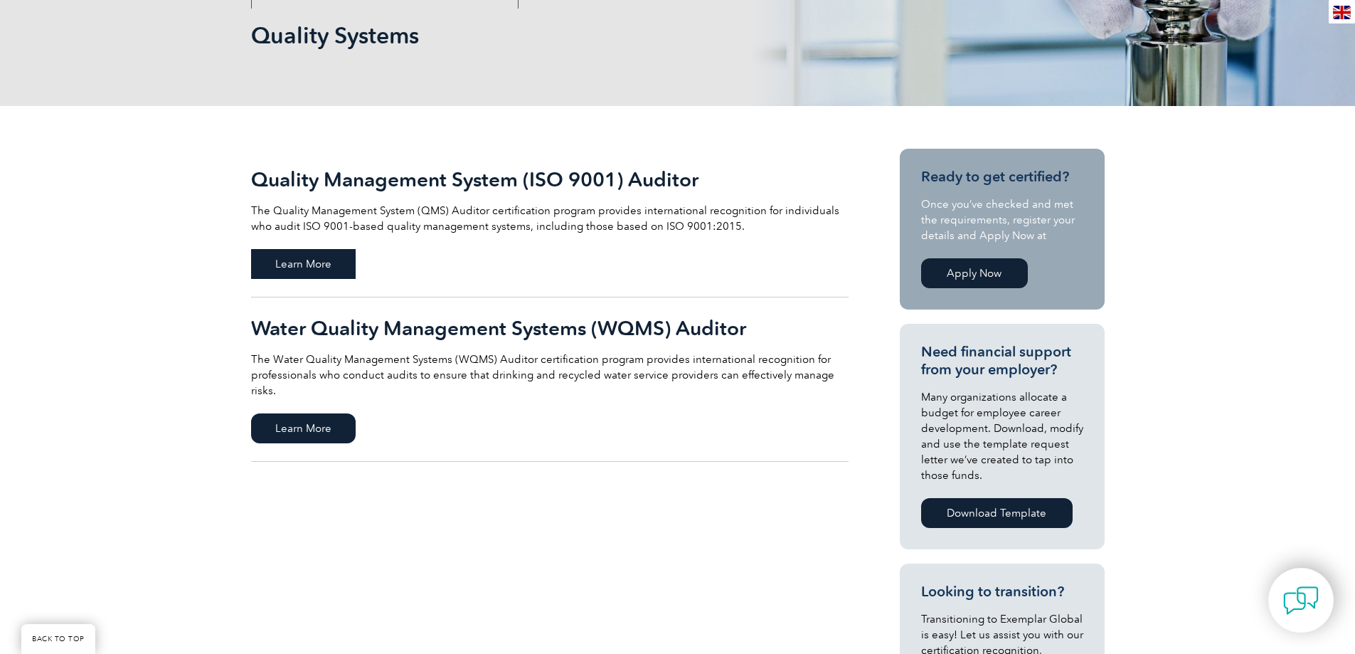 The image size is (1355, 654). Describe the element at coordinates (1002, 220) in the screenshot. I see `p: Once you’ve checked and met the requirements, register your details and Apply Now at` at that location.